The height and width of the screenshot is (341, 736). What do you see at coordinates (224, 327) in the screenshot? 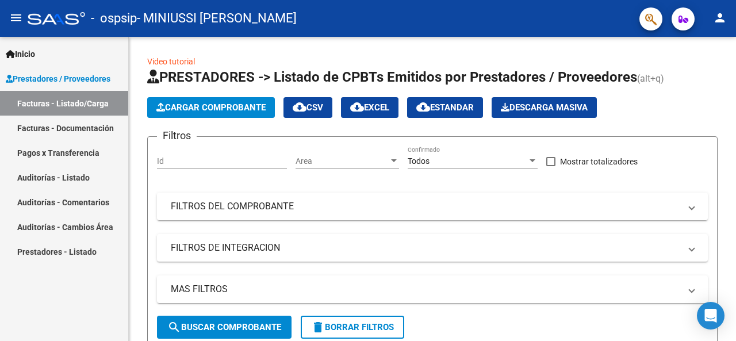
I see `span: Buscar Comprobante` at bounding box center [224, 327].